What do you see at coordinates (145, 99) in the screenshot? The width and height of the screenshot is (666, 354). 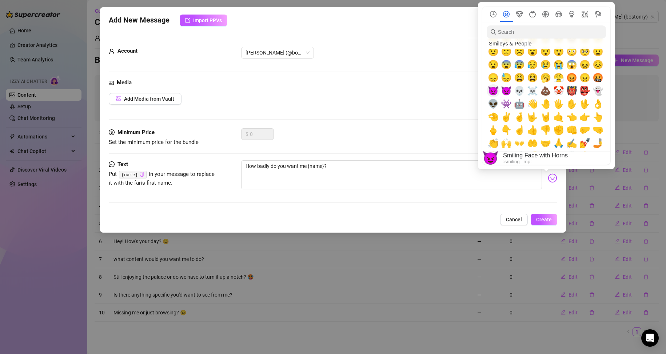 I see `button: Add Media from Vault` at bounding box center [145, 99].